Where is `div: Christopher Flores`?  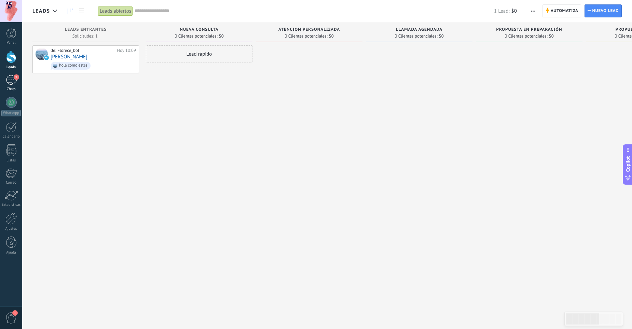 div: Christopher Flores is located at coordinates (42, 54).